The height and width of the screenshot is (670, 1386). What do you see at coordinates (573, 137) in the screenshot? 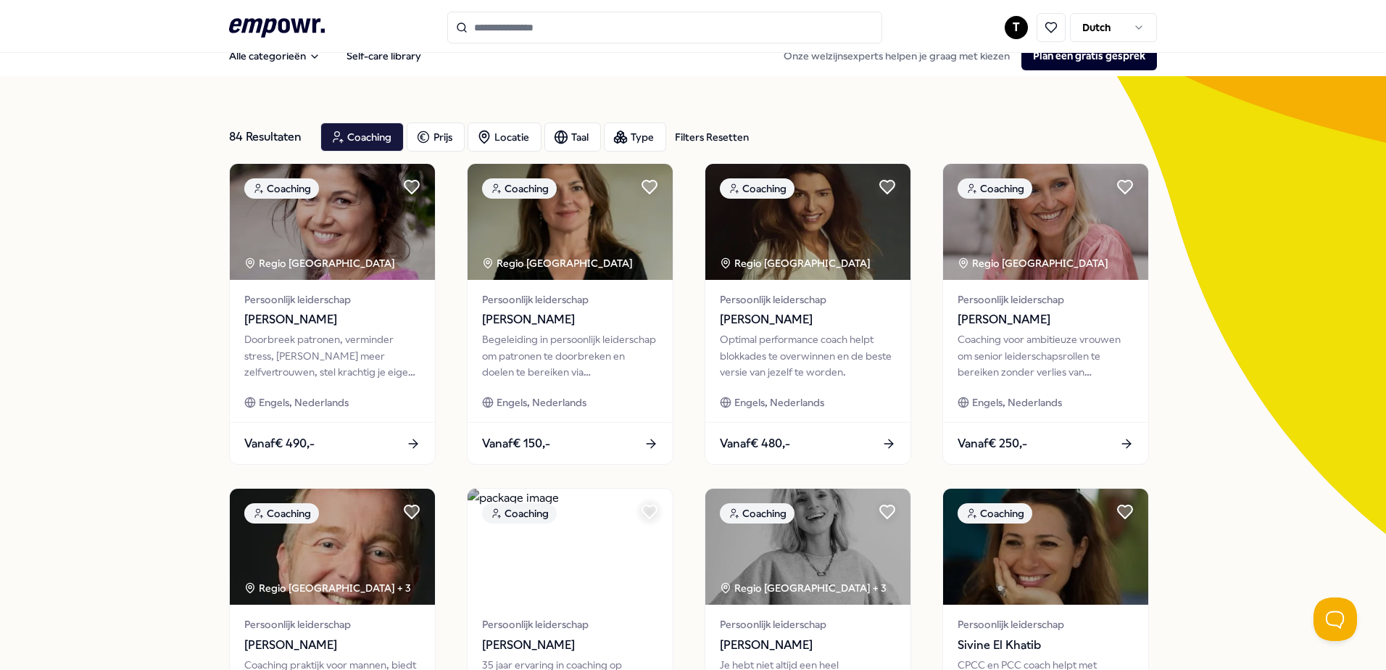
I see `div: Taal` at bounding box center [573, 137].